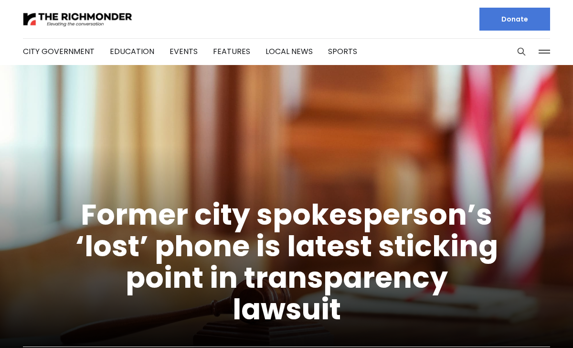 The width and height of the screenshot is (573, 348). What do you see at coordinates (343, 51) in the screenshot?
I see `a: Sports` at bounding box center [343, 51].